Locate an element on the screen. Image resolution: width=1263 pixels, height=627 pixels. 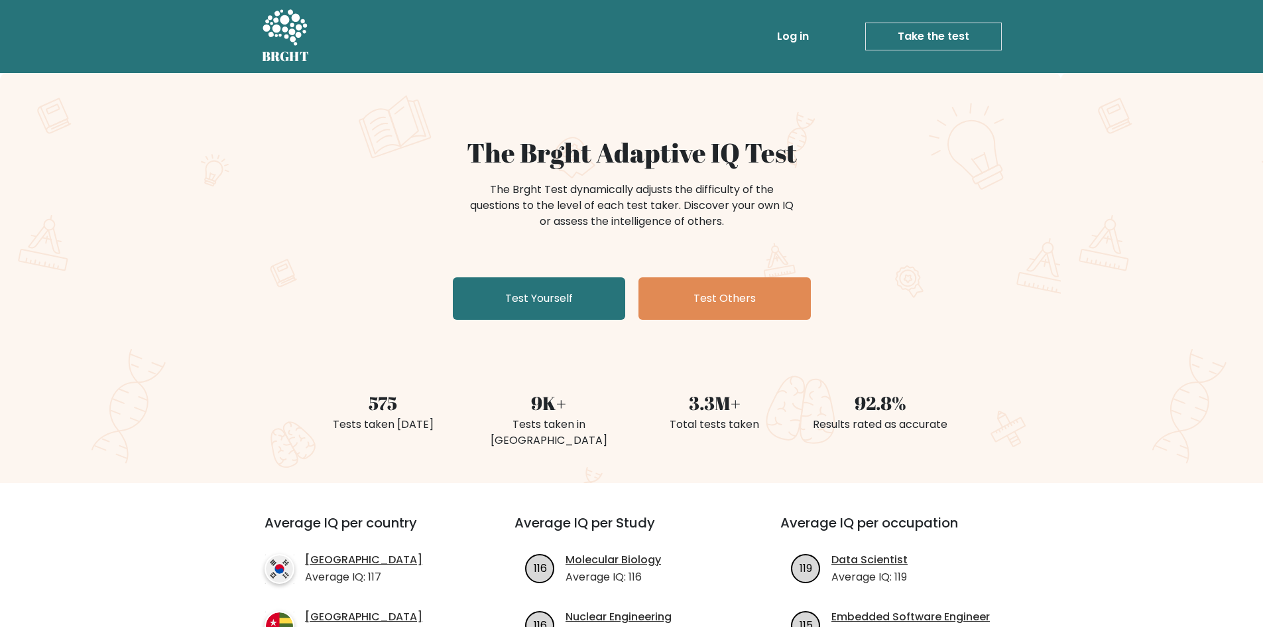
a: Nuclear Engineering is located at coordinates (619, 617).